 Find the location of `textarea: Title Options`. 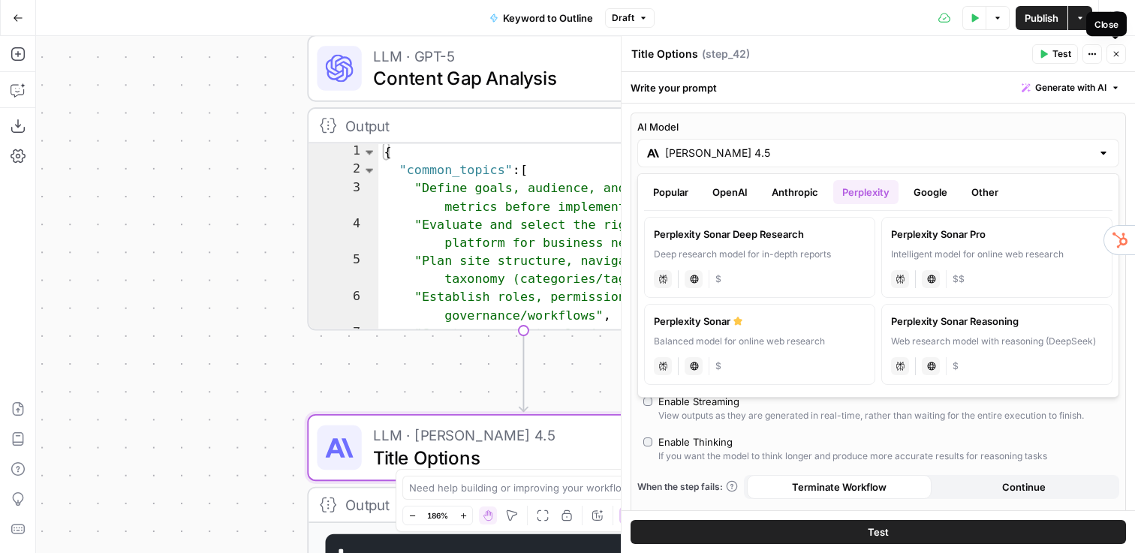

textarea: Title Options is located at coordinates (664, 54).